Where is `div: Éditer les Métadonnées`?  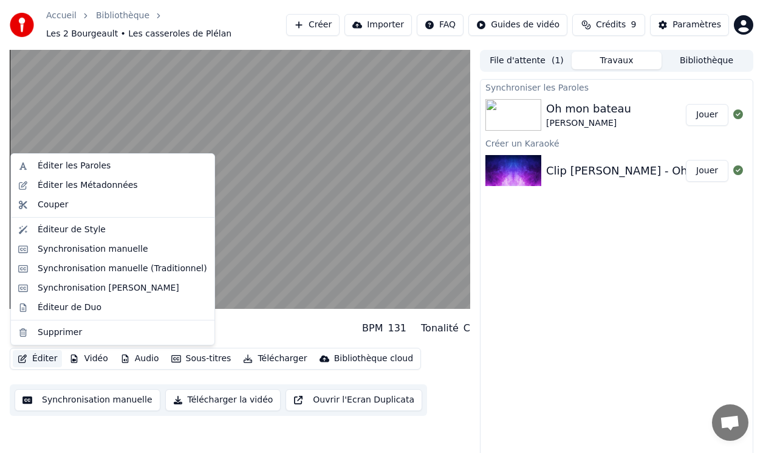 div: Éditer les Métadonnées is located at coordinates (87, 185).